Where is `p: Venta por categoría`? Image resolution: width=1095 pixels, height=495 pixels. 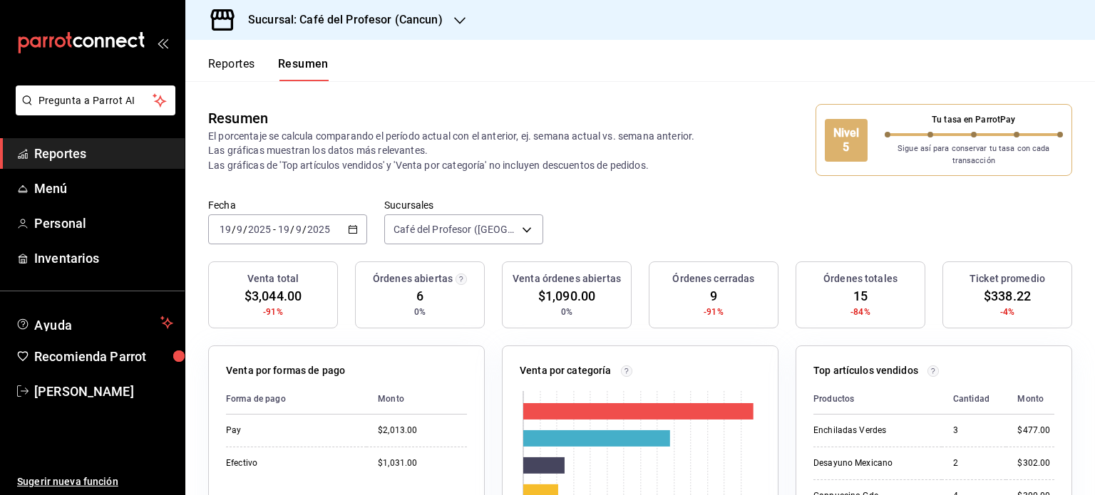
p: Venta por categoría is located at coordinates (565, 371).